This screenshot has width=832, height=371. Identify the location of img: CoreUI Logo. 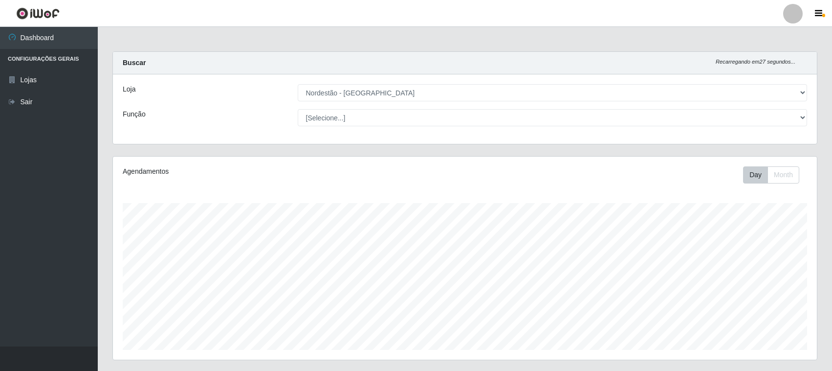
(38, 13).